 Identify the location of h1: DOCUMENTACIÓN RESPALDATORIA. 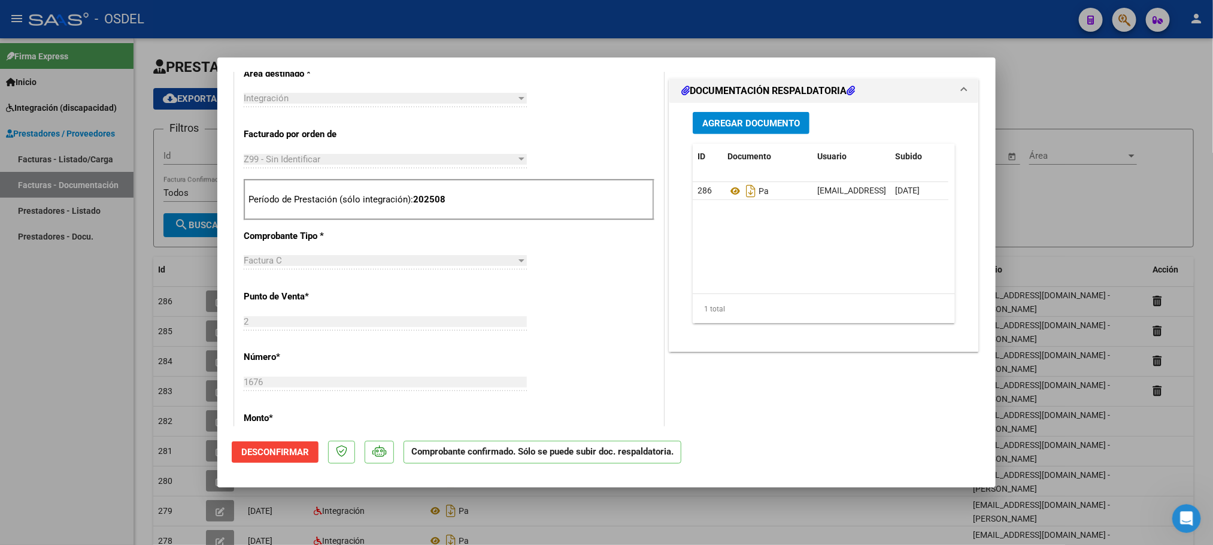
(768, 91).